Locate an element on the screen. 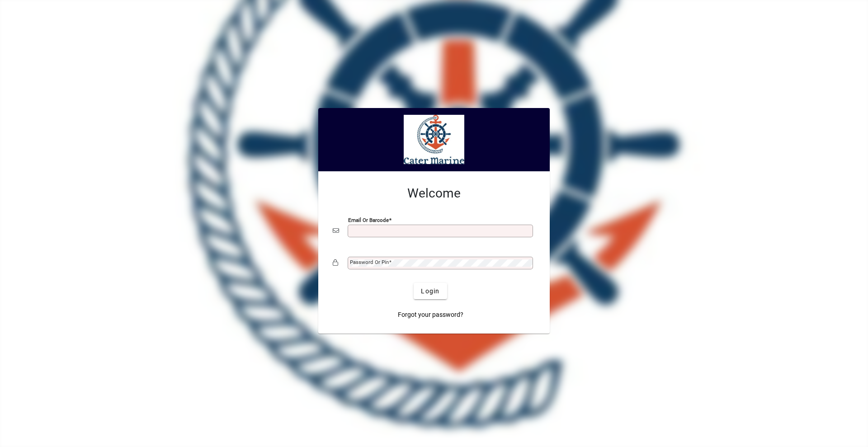 This screenshot has width=868, height=447. span: Forgot your password? is located at coordinates (431, 315).